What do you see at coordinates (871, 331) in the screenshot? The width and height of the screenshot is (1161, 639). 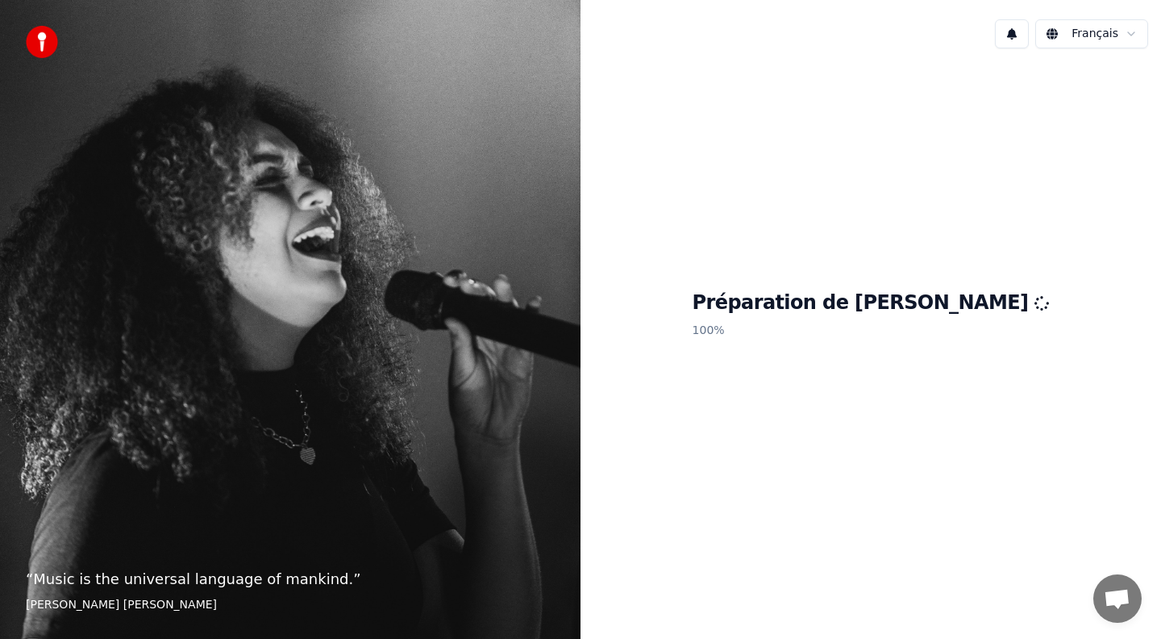 I see `p: 100 %` at bounding box center [871, 331].